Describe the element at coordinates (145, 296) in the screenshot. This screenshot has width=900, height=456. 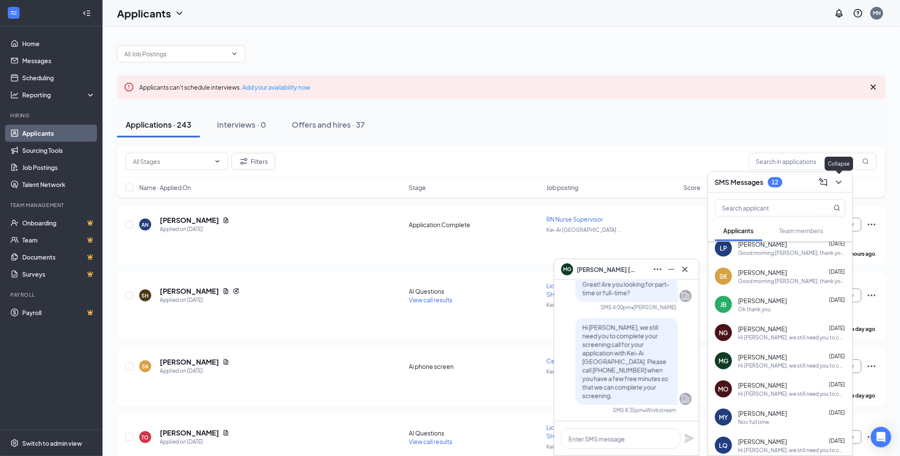
I see `div: SH` at that location.